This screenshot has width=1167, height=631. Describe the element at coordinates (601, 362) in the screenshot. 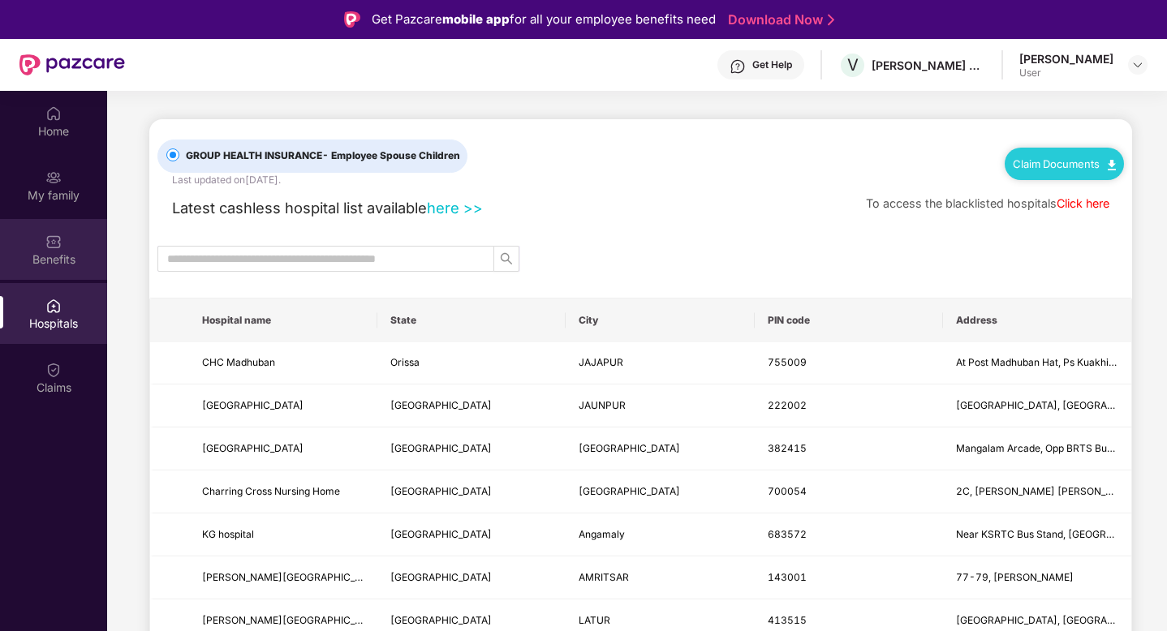

I see `span: JAJAPUR` at that location.